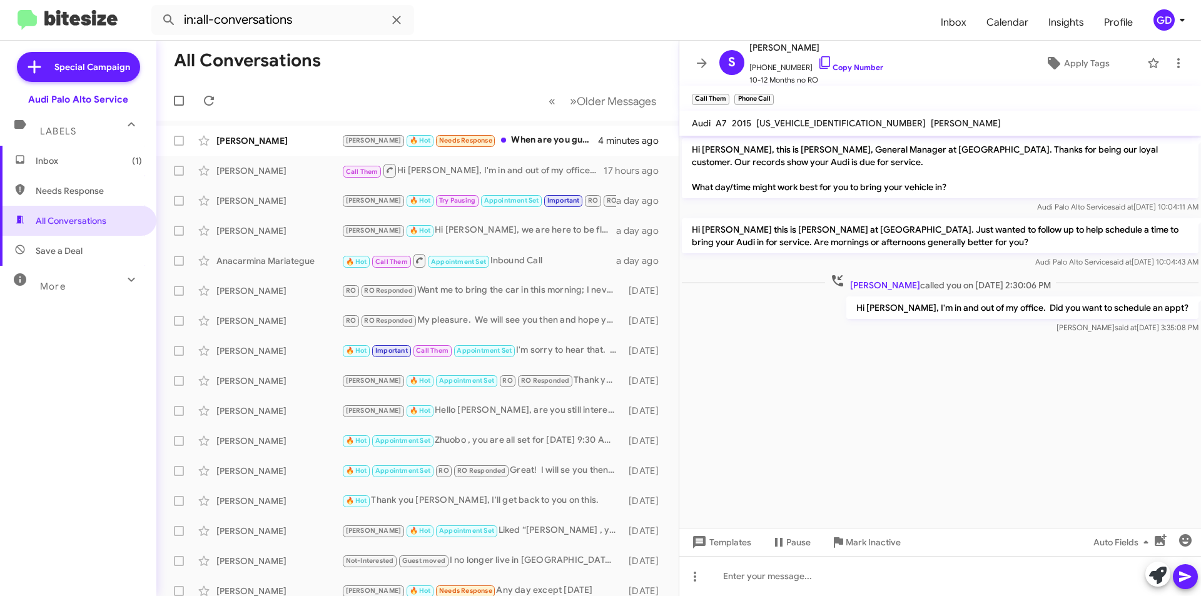 The image size is (1201, 596). Describe the element at coordinates (482, 290) in the screenshot. I see `div: Want me to bring the car in this morning; I never got a confirmation` at that location.